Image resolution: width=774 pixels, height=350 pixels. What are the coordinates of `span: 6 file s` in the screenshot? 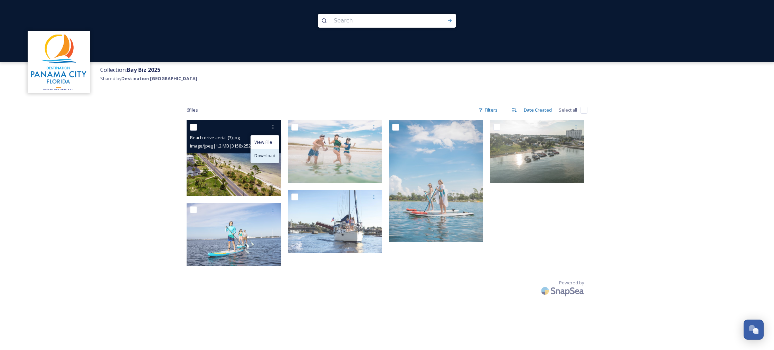 It's located at (192, 110).